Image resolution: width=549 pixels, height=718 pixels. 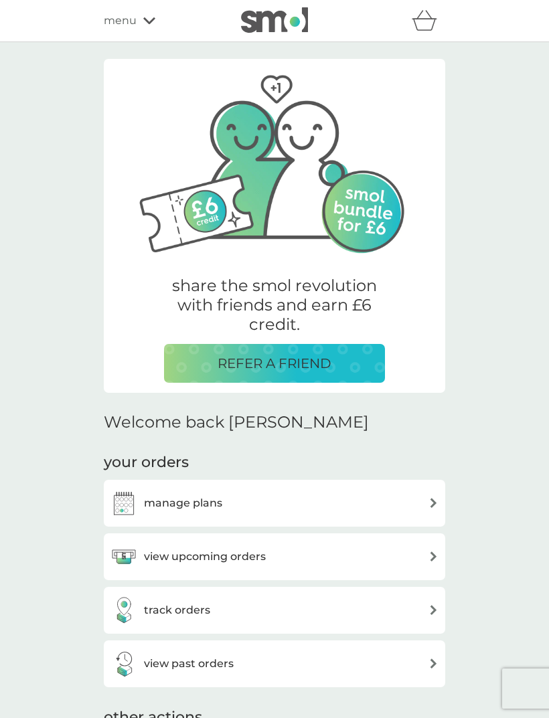 I want to click on img: smol, so click(x=274, y=20).